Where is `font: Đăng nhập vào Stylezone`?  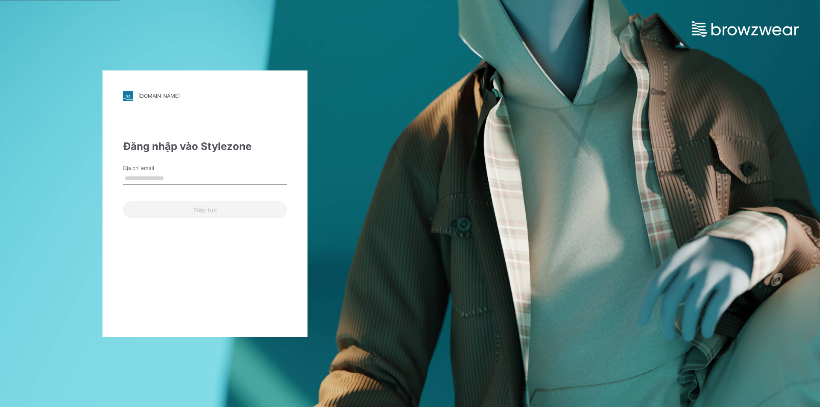 font: Đăng nhập vào Stylezone is located at coordinates (187, 146).